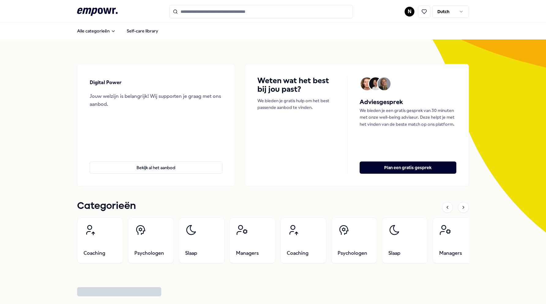  What do you see at coordinates (409, 12) in the screenshot?
I see `button: N` at bounding box center [409, 12].